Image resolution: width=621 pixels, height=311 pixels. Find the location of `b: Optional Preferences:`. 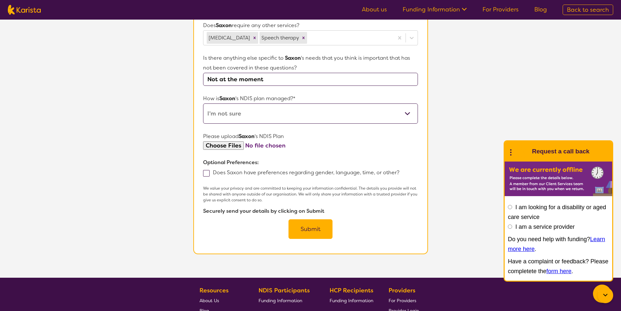

b: Optional Preferences: is located at coordinates (231, 162).